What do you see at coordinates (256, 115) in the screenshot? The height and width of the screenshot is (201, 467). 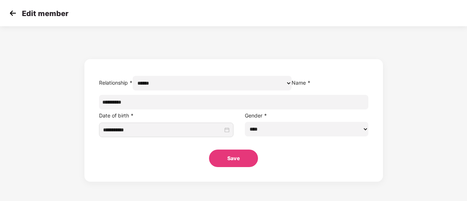 I see `label: Gender *` at bounding box center [256, 115].